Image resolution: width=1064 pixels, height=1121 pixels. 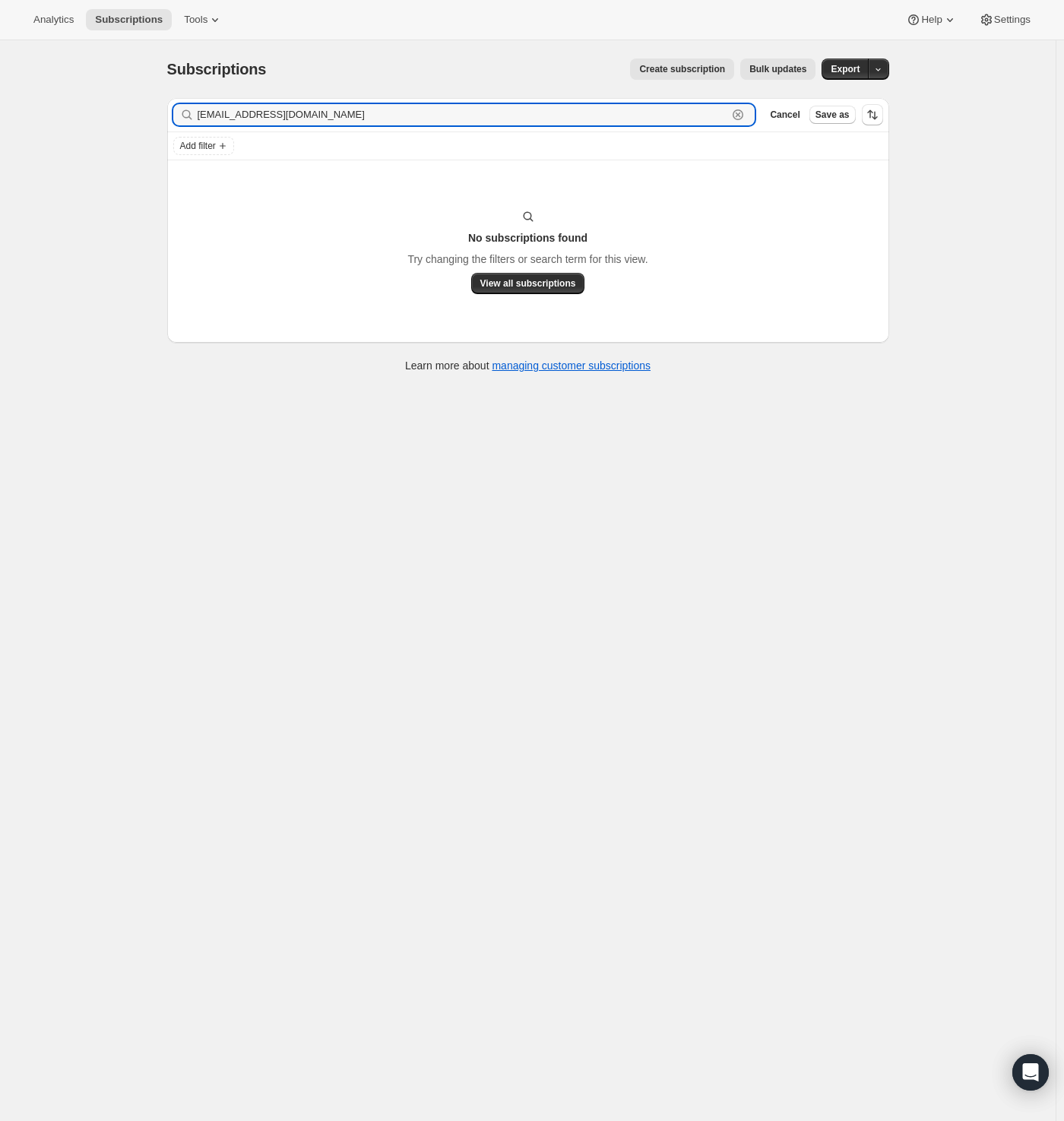 What do you see at coordinates (784, 115) in the screenshot?
I see `button: Cancel` at bounding box center [784, 115].